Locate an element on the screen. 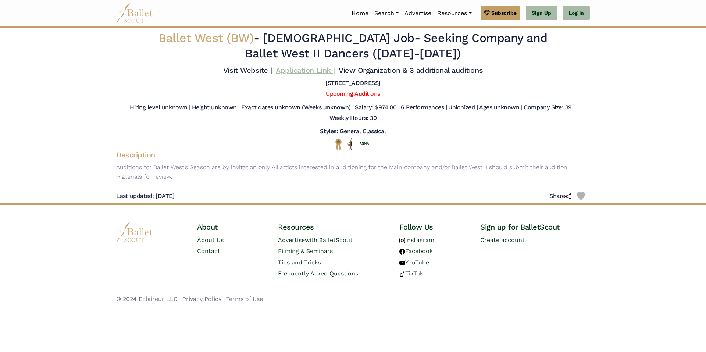 This screenshot has height=352, width=706. a: Sign Up is located at coordinates (542, 13).